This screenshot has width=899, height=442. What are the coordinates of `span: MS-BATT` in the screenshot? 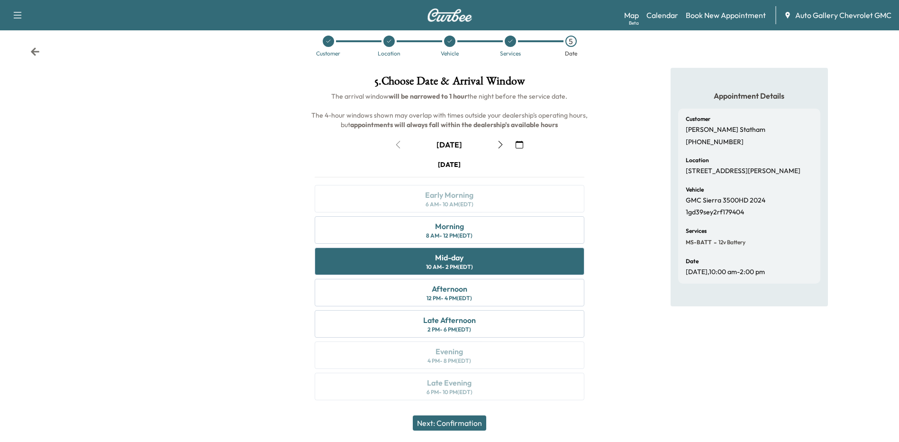 It's located at (699, 242).